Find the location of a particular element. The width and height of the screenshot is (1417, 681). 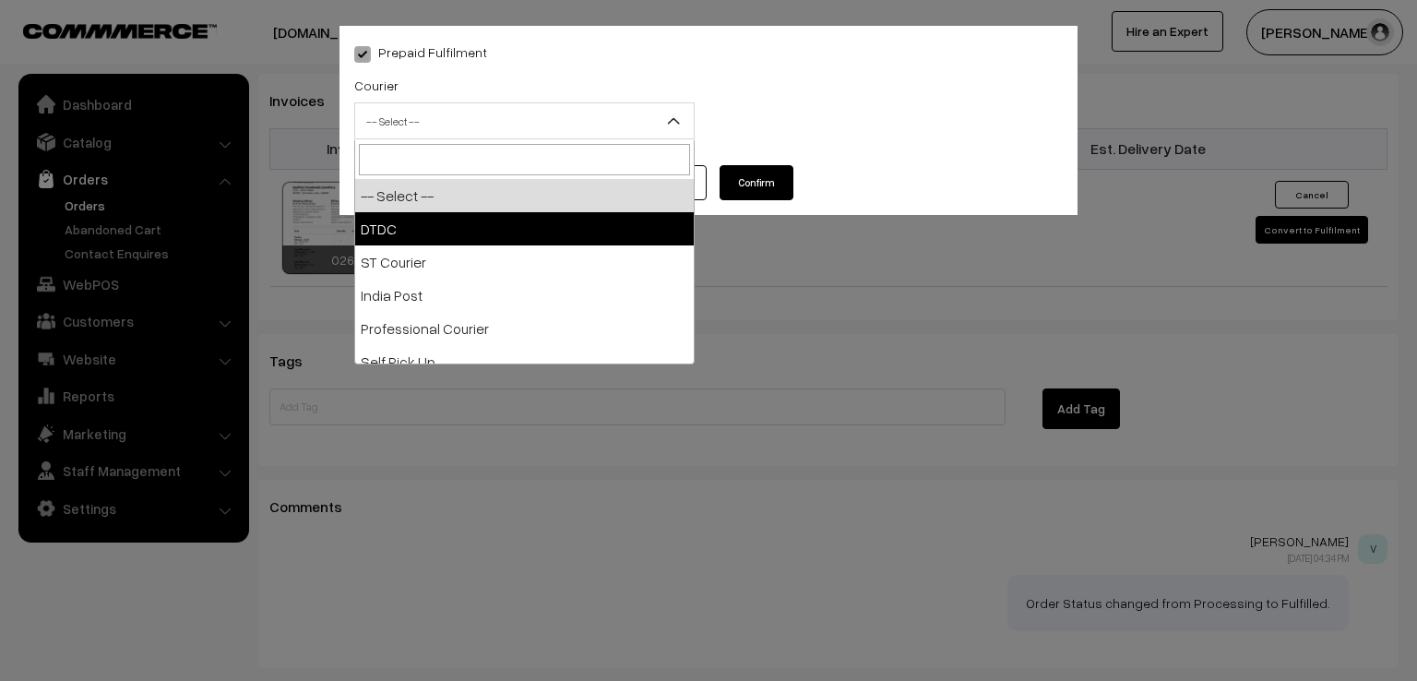

li: Professional Courier is located at coordinates (524, 328).